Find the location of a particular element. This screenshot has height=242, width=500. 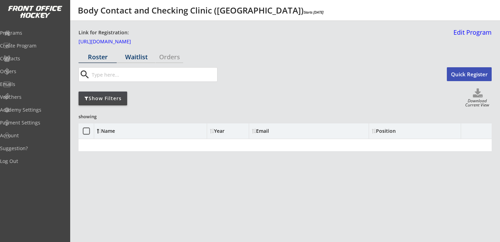

a: Edit Program is located at coordinates (471, 35).